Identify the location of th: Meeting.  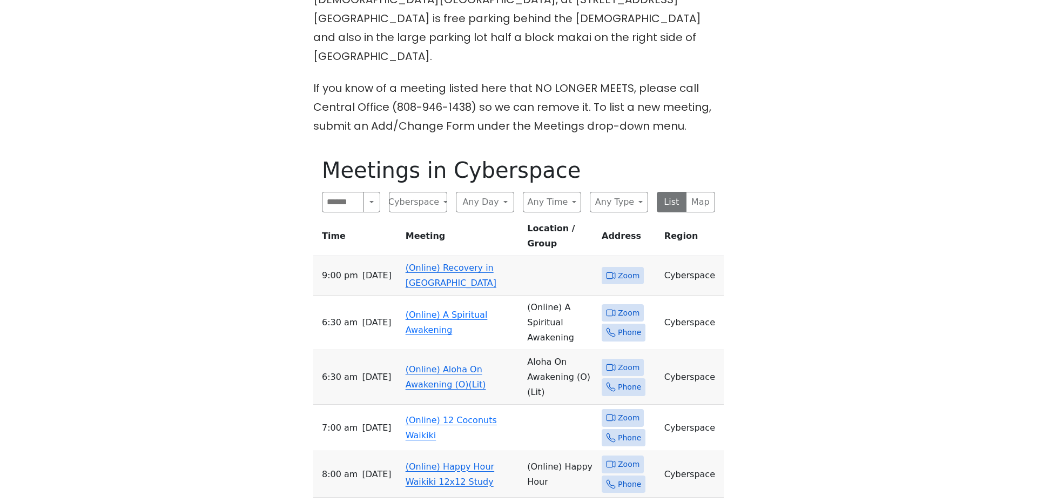
(462, 238).